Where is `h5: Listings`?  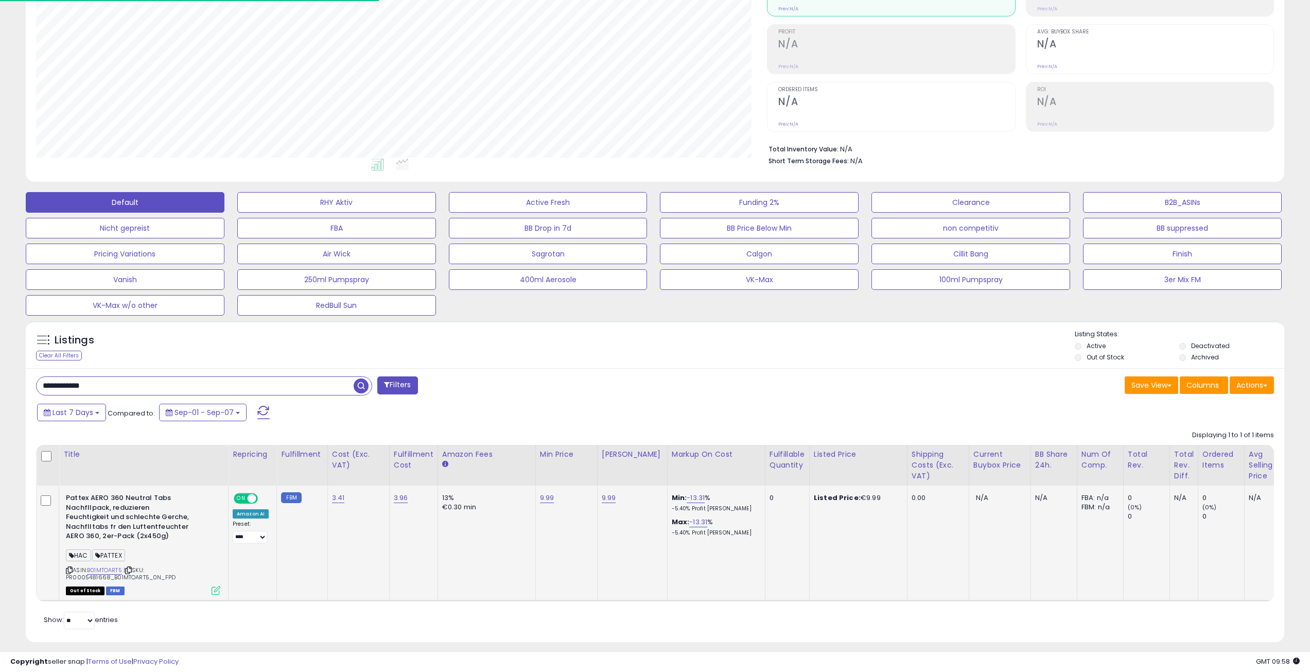 h5: Listings is located at coordinates (74, 340).